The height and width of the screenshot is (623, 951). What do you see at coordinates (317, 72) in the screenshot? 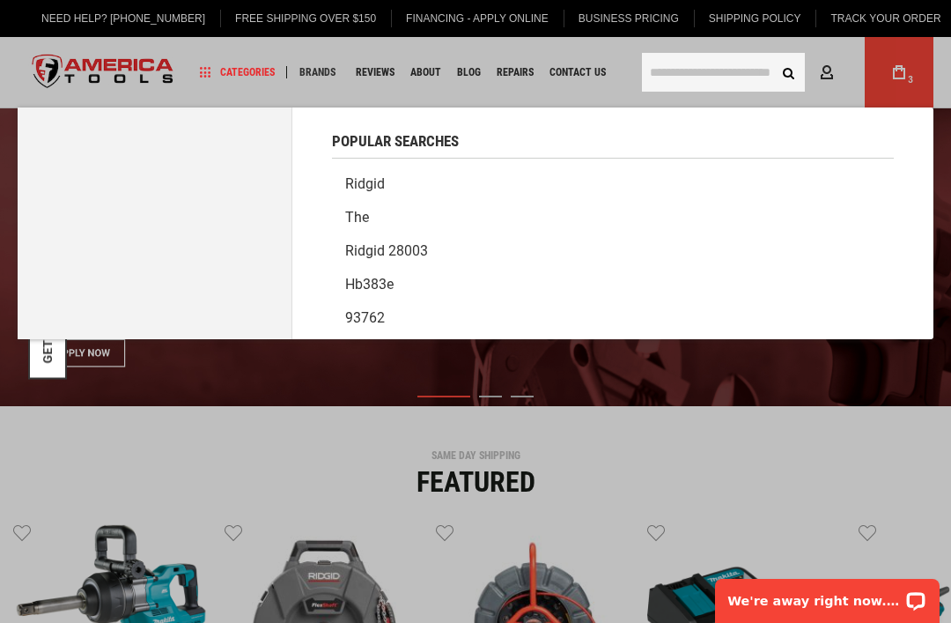
I see `span: Brands` at bounding box center [317, 72].